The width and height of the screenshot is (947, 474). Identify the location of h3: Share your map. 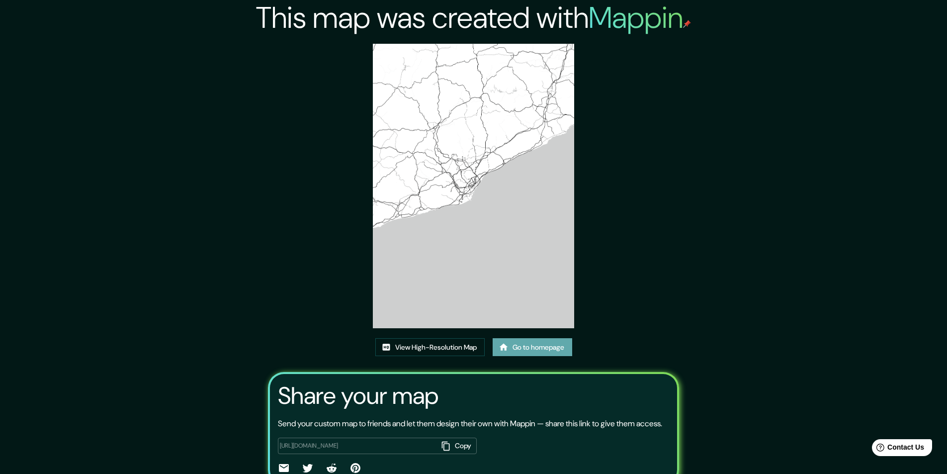
(358, 396).